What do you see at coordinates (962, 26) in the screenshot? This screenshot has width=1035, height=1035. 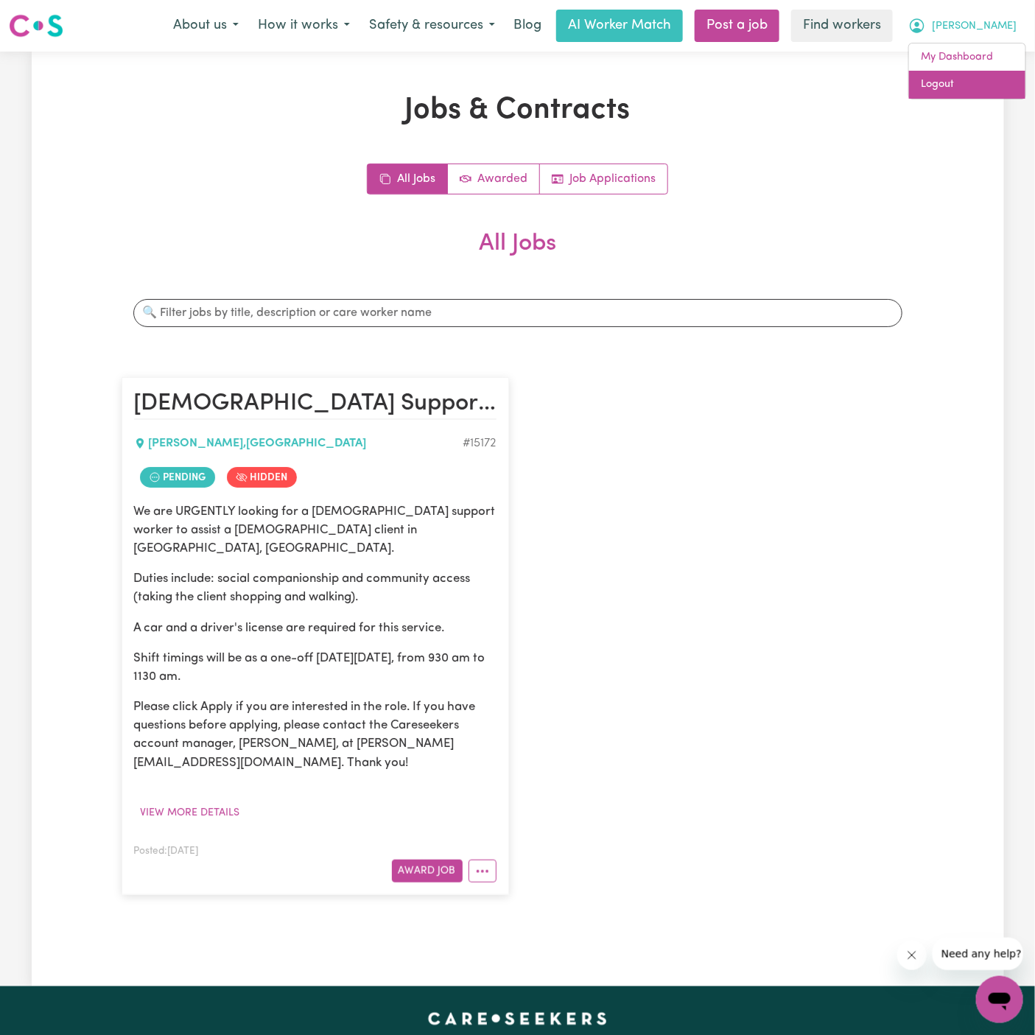 I see `button: My Account` at bounding box center [962, 26].